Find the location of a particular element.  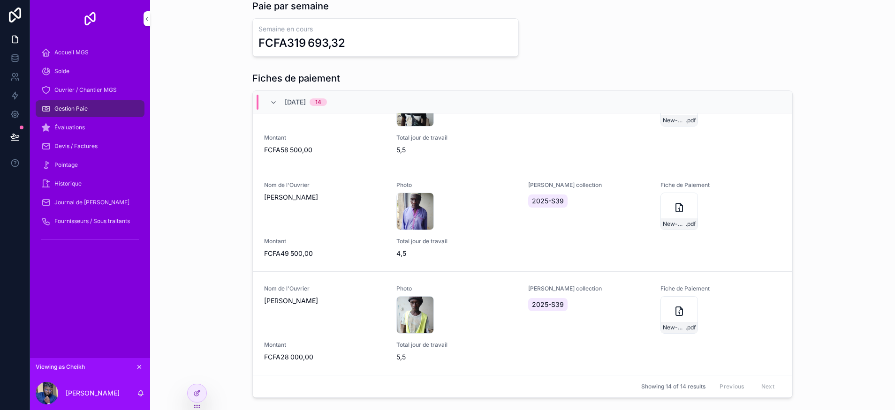

span: FCFA58 500,00 is located at coordinates (325, 150).